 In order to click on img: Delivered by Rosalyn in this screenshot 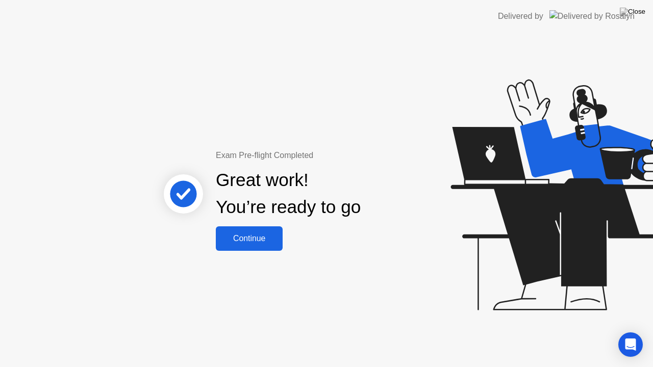, I will do `click(592, 16)`.